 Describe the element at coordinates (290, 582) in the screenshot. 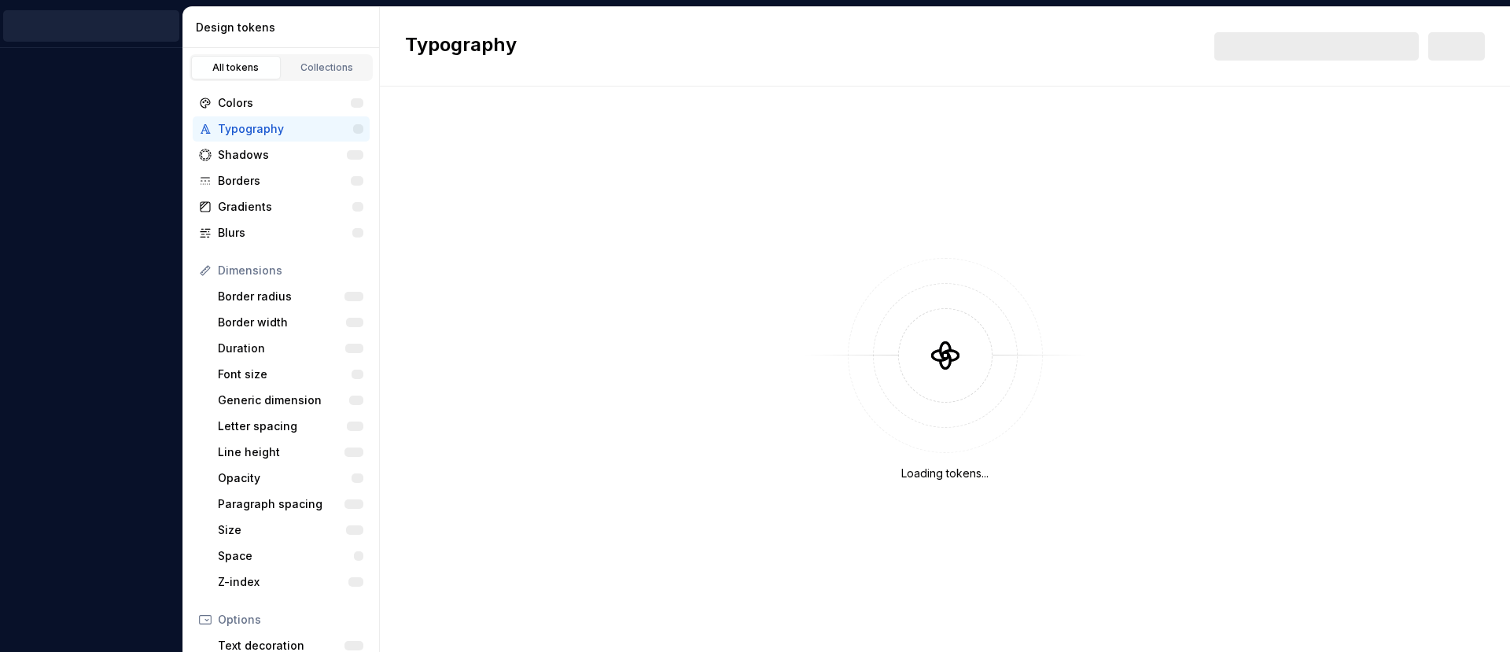

I see `a: Z-index` at that location.